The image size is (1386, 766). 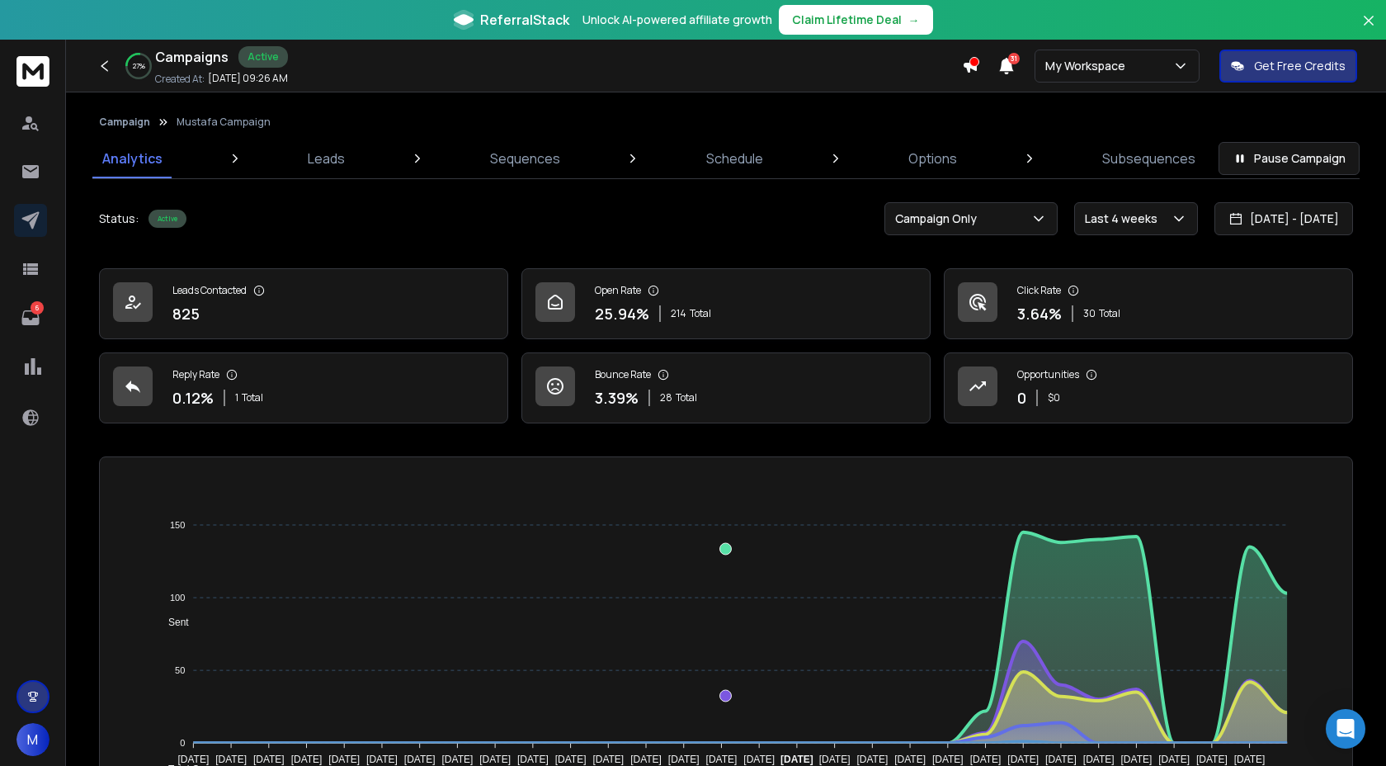 What do you see at coordinates (33, 739) in the screenshot?
I see `button: M` at bounding box center [33, 739].